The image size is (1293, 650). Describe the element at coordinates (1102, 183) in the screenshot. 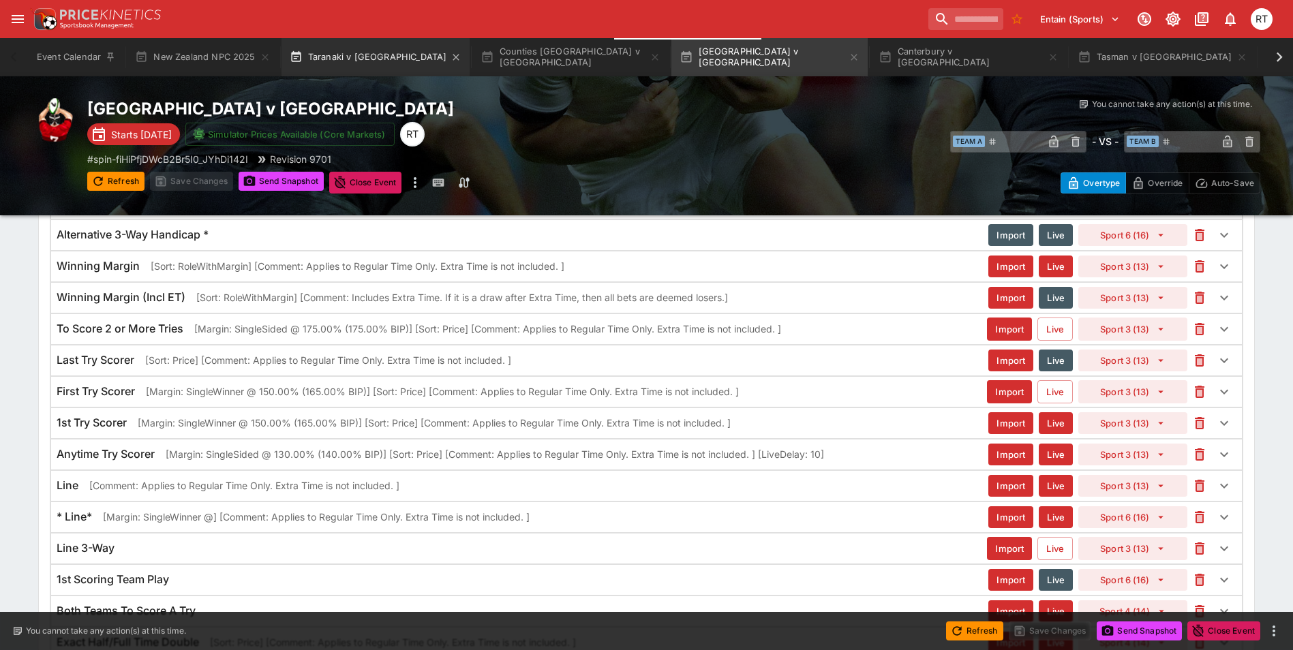

I see `p: Overtype` at that location.